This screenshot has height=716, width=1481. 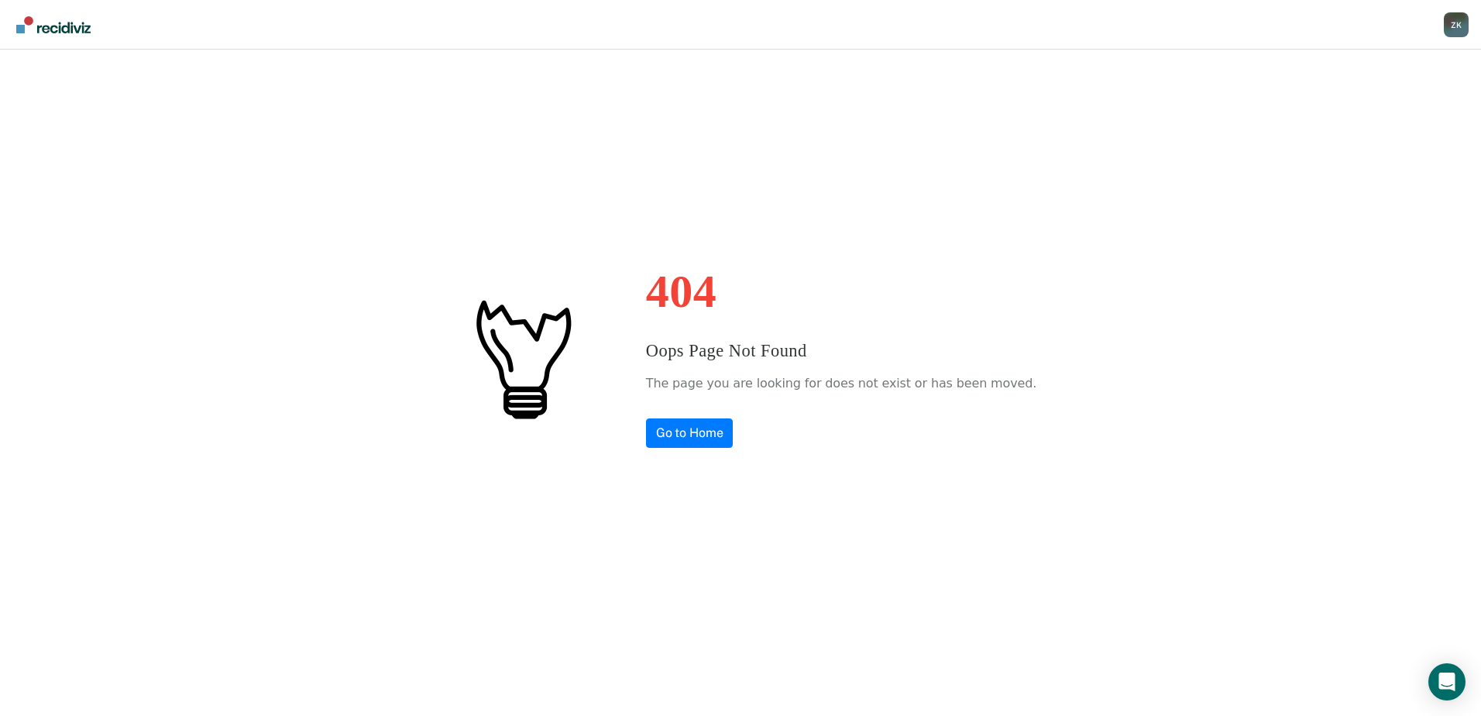 What do you see at coordinates (53, 25) in the screenshot?
I see `img: Recidiviz` at bounding box center [53, 25].